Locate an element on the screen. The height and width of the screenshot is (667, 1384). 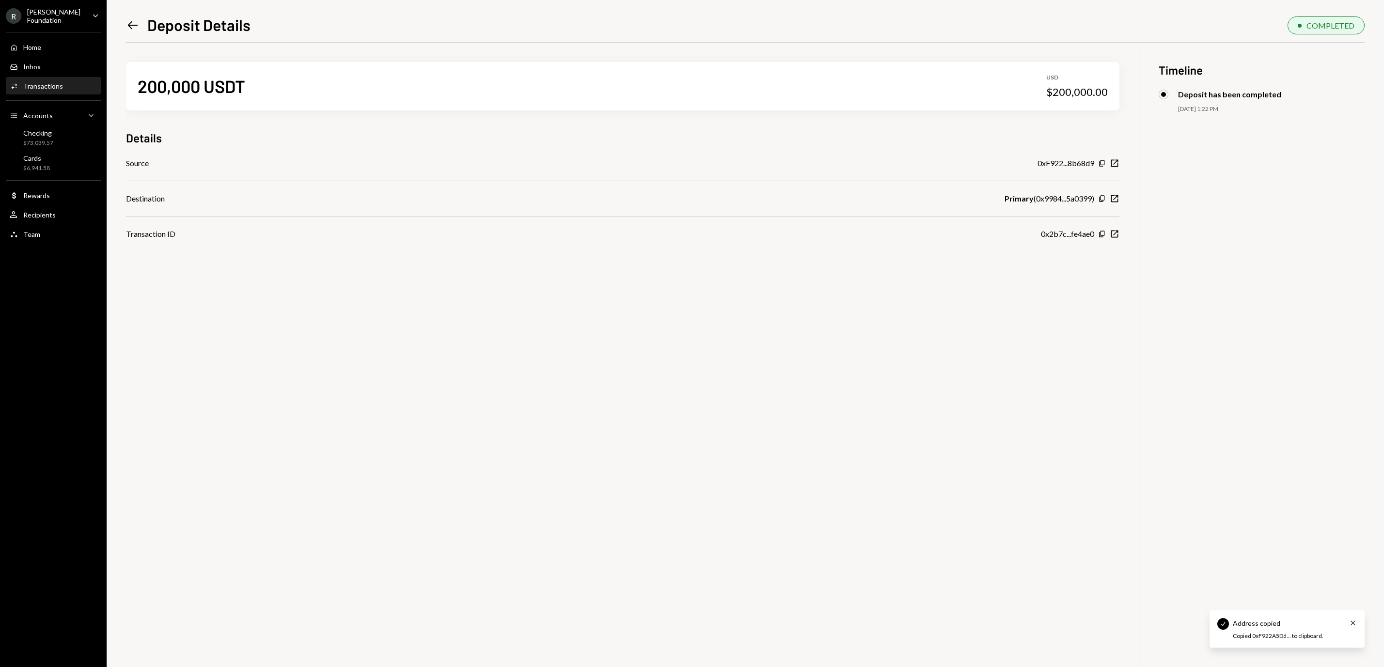
div: COMPLETED is located at coordinates (1331, 25).